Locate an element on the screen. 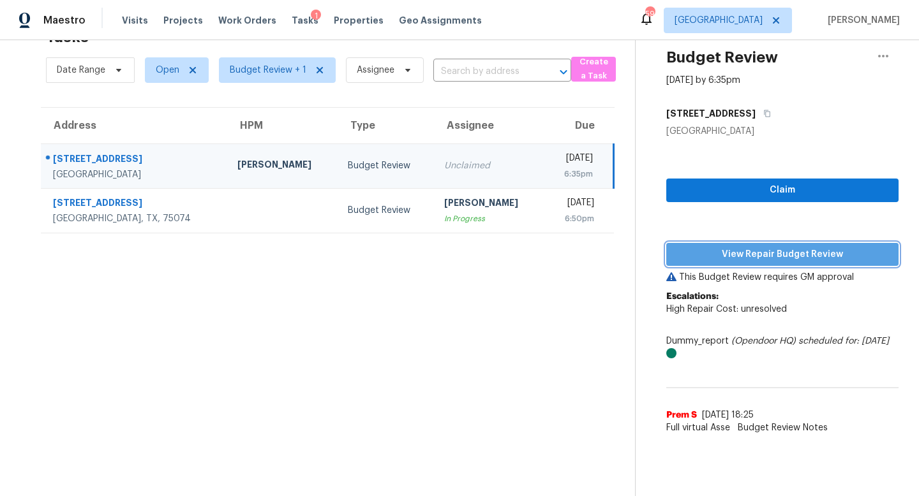 This screenshot has height=496, width=919. span: Date Range is located at coordinates (81, 70).